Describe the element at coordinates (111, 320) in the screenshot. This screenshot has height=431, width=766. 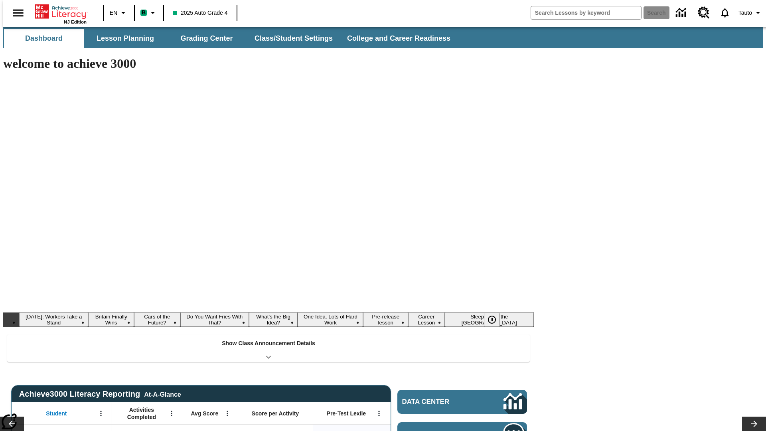
I see `button: Slide 2 Britain Finally Wins` at that location.